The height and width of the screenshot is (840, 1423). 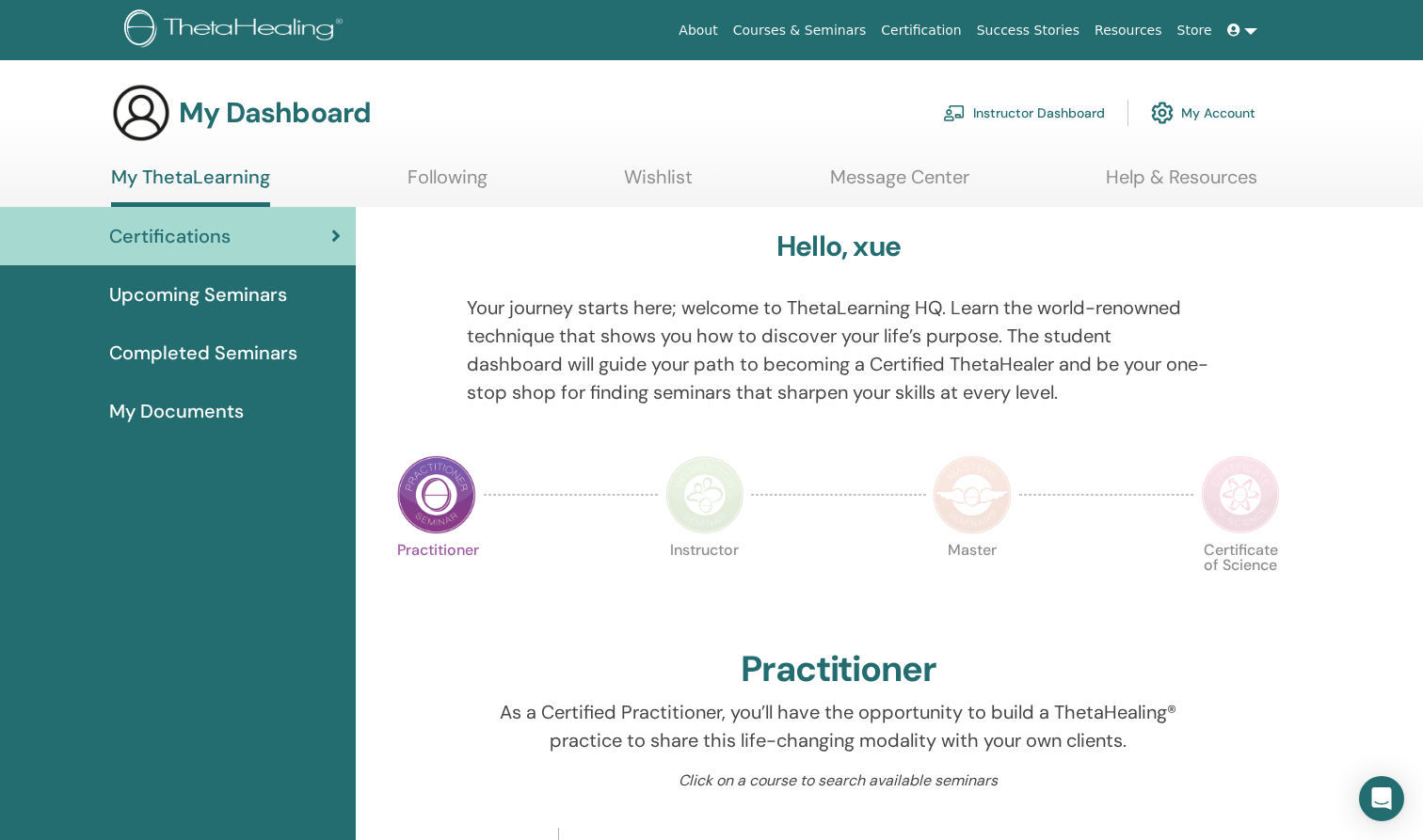 I want to click on p: Practitioner, so click(x=437, y=582).